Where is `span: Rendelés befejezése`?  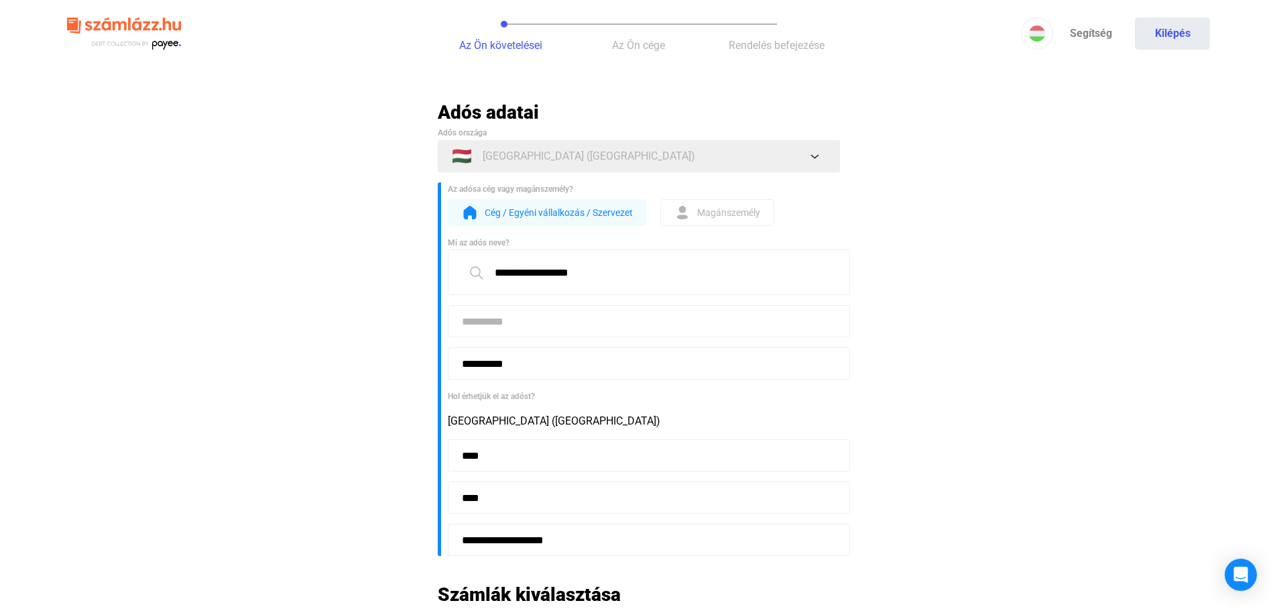 span: Rendelés befejezése is located at coordinates (776, 45).